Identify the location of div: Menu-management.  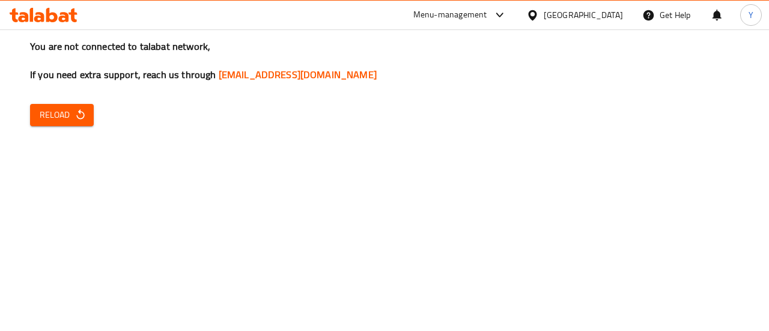
(450, 15).